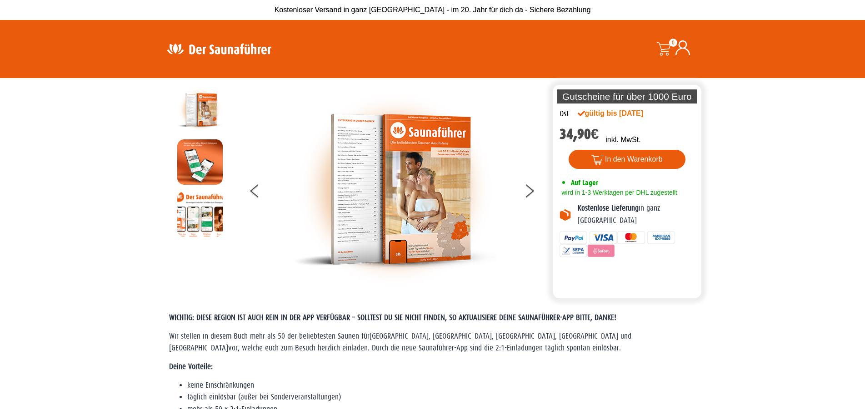  Describe the element at coordinates (269, 336) in the screenshot. I see `span: Wir stellen in diesem Buch mehr als 50 der beliebtesten Saunen für` at that location.